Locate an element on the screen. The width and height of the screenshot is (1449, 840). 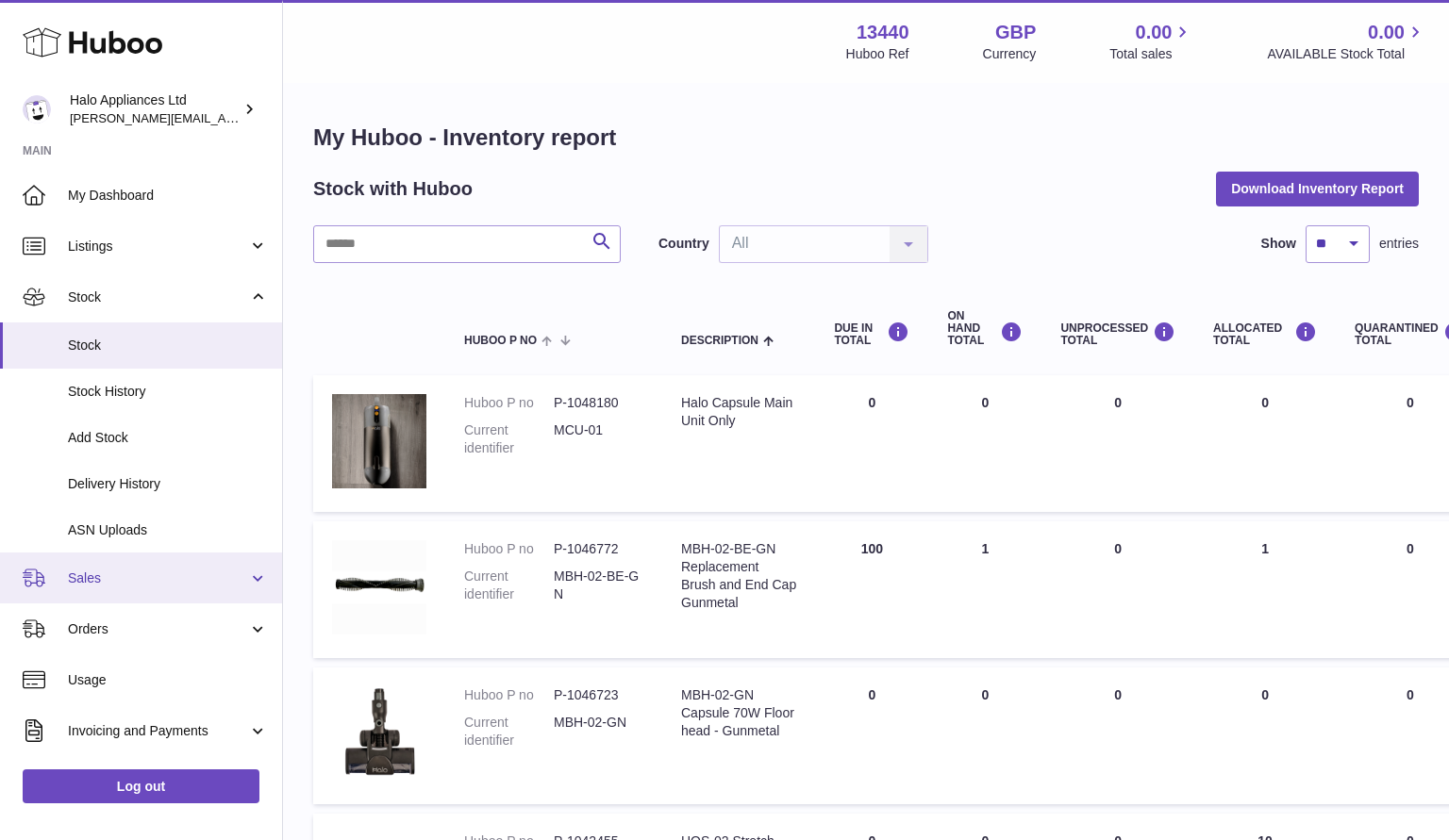
a: 0.00 AVAILABLE Stock Total is located at coordinates (1346, 42).